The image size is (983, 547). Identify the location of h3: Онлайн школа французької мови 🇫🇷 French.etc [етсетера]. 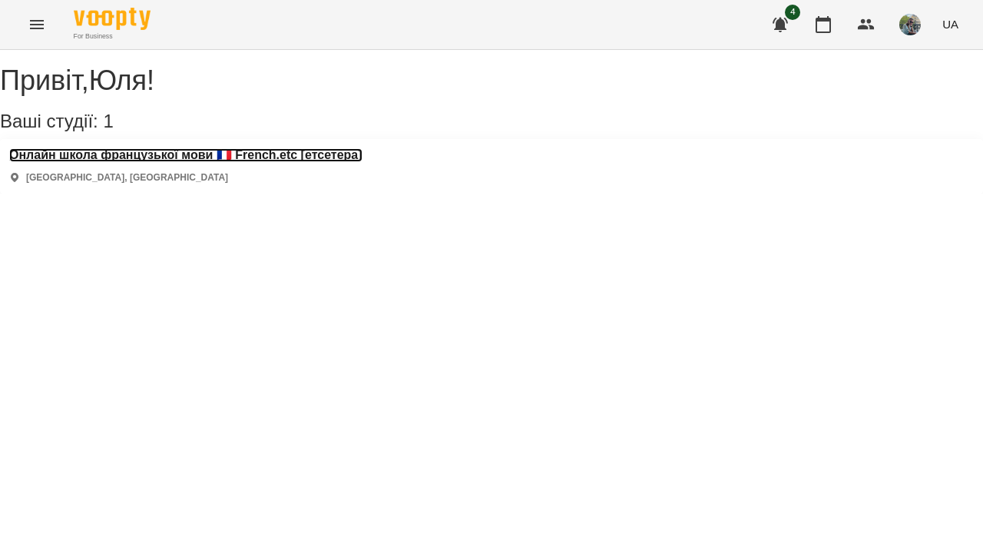
(186, 155).